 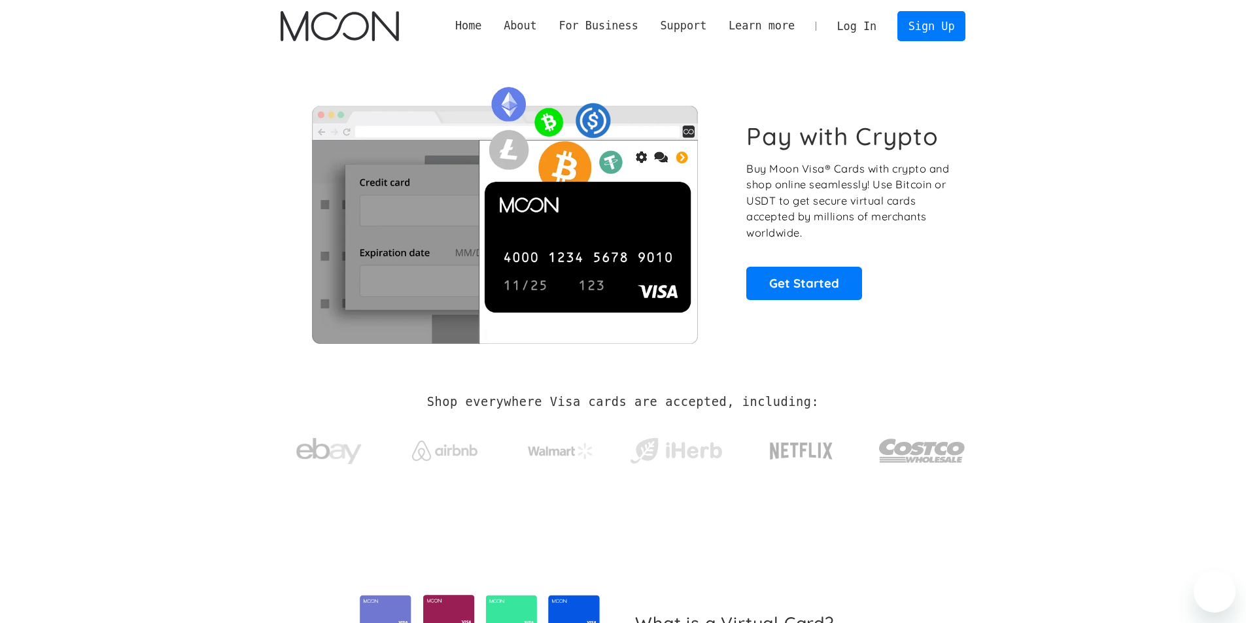 I want to click on a: Log In, so click(x=857, y=26).